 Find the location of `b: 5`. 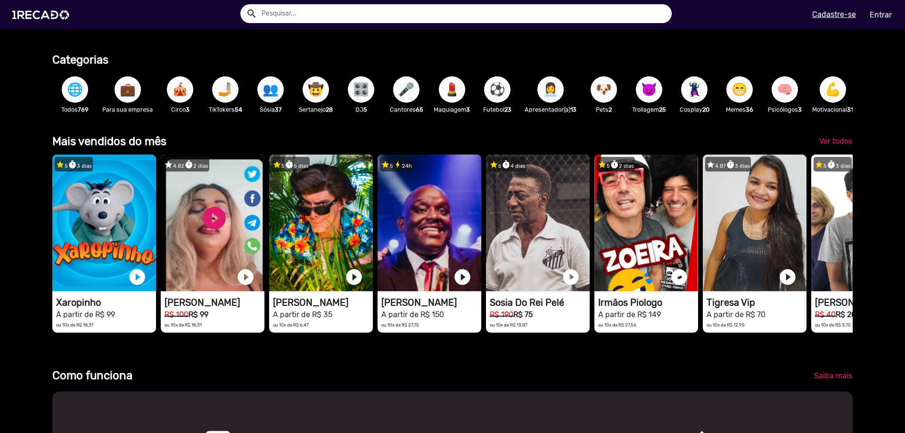

b: 5 is located at coordinates (365, 109).